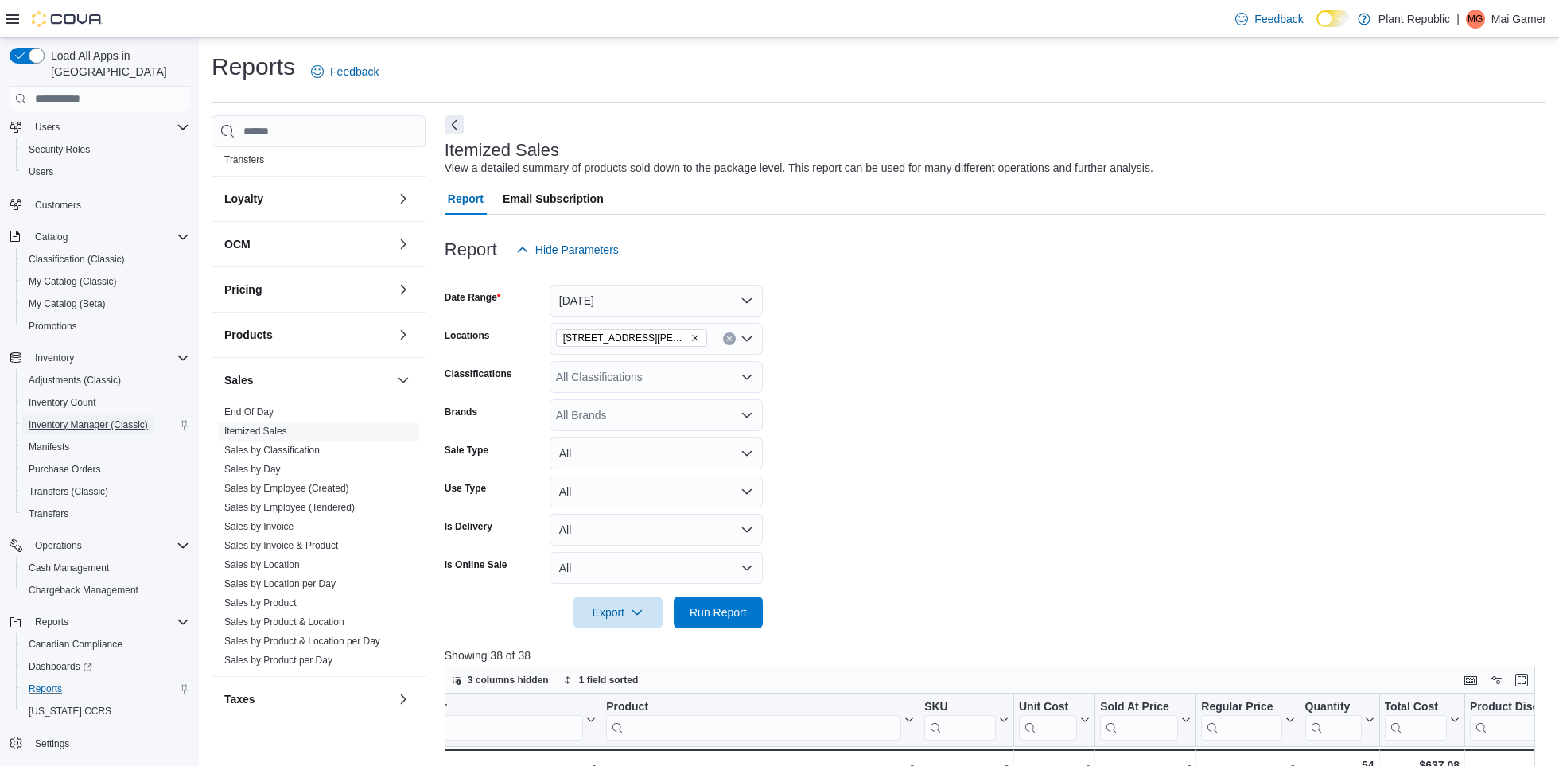  Describe the element at coordinates (262, 565) in the screenshot. I see `a: Sales by Location` at that location.